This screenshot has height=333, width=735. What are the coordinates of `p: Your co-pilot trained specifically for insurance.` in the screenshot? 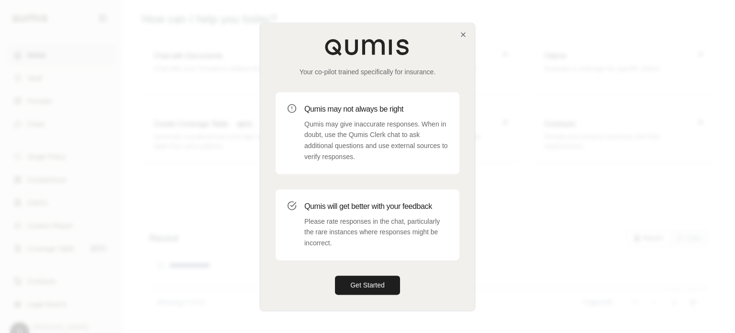 It's located at (367, 72).